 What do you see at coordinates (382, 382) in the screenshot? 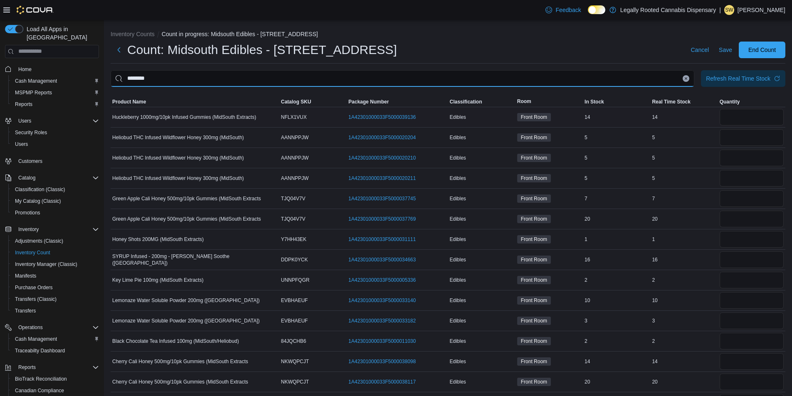
I see `a: 1A42301000033F5000038117` at bounding box center [382, 382].